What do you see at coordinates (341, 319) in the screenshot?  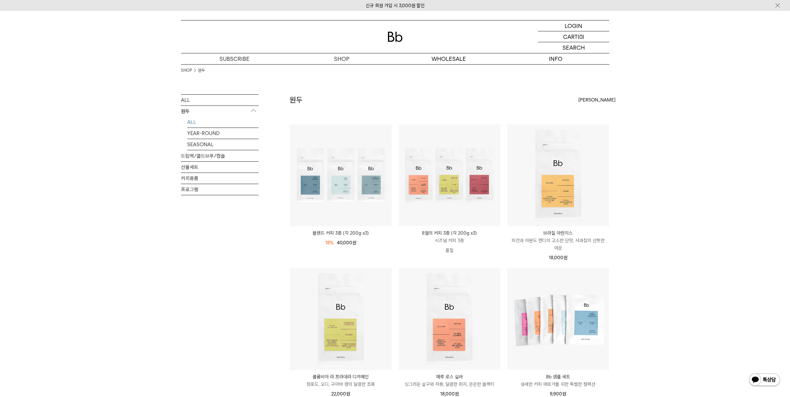 I see `a: 콜롬비아 라 프라데라 디카페인` at bounding box center [341, 319].